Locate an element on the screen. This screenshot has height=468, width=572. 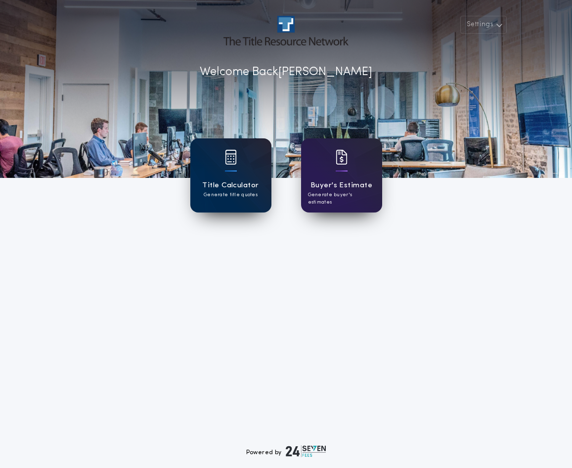
a: card iconBuyer's EstimateGenerate buyer's estimates is located at coordinates (342, 176).